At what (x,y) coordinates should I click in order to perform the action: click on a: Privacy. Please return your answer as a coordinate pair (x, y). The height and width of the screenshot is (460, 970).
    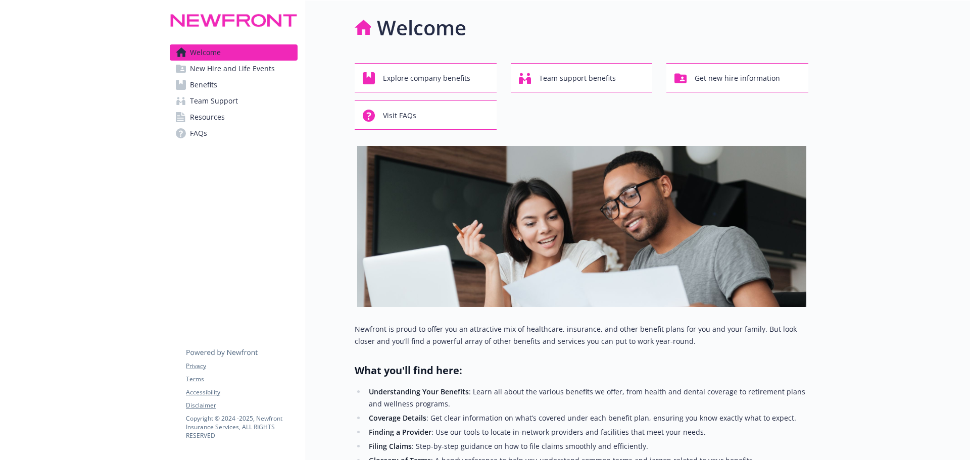
    Looking at the image, I should click on (242, 366).